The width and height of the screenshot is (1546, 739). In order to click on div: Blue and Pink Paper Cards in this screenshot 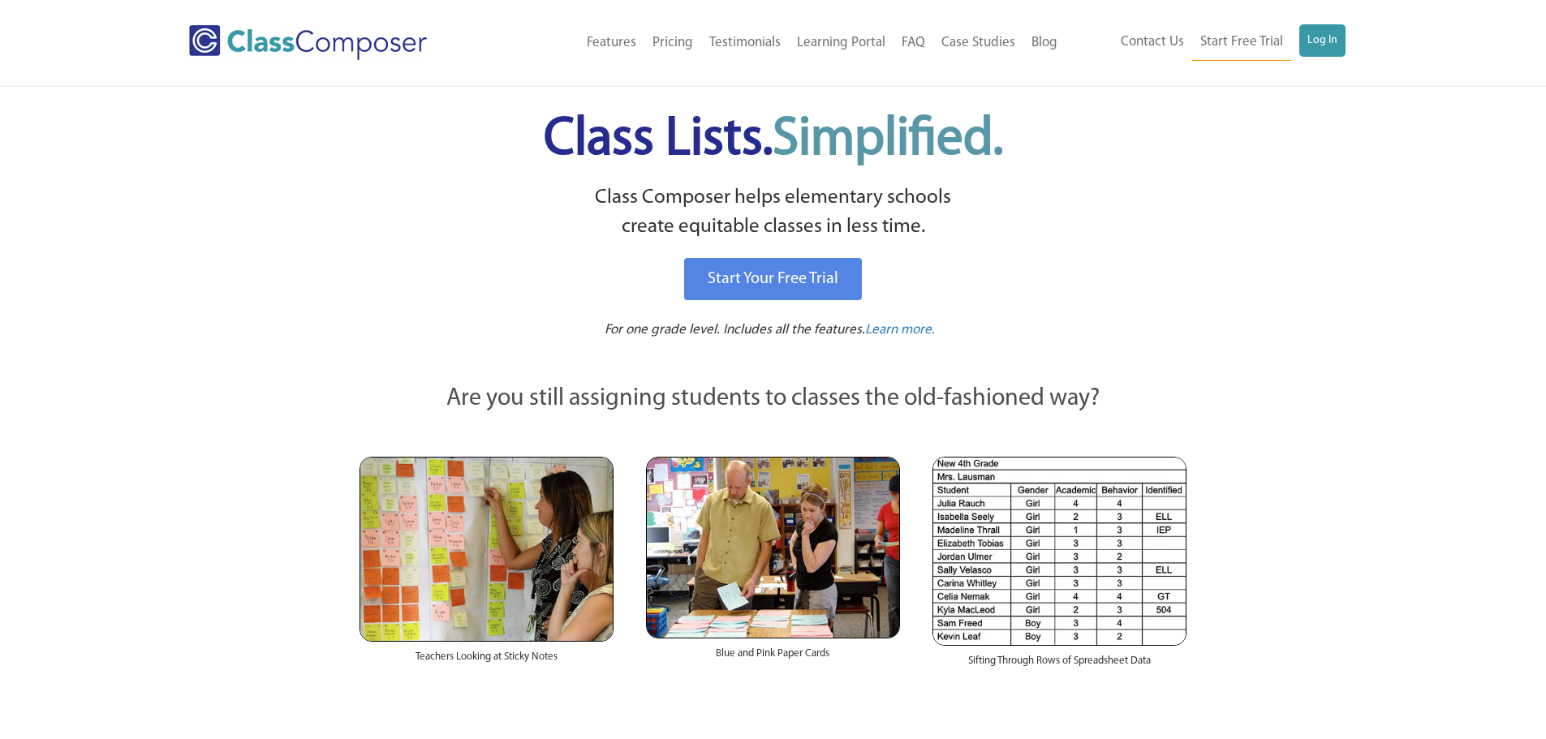, I will do `click(773, 658)`.